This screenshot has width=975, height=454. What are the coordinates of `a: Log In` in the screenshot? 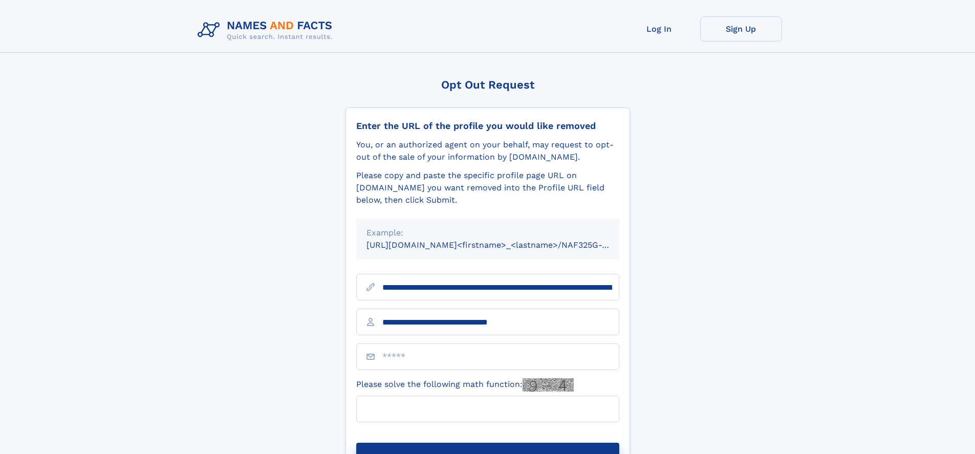 It's located at (659, 29).